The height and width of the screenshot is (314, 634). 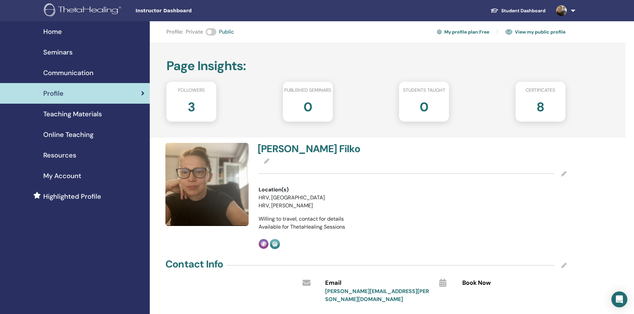 I want to click on span: Available for ThetaHealing Sessions, so click(x=302, y=227).